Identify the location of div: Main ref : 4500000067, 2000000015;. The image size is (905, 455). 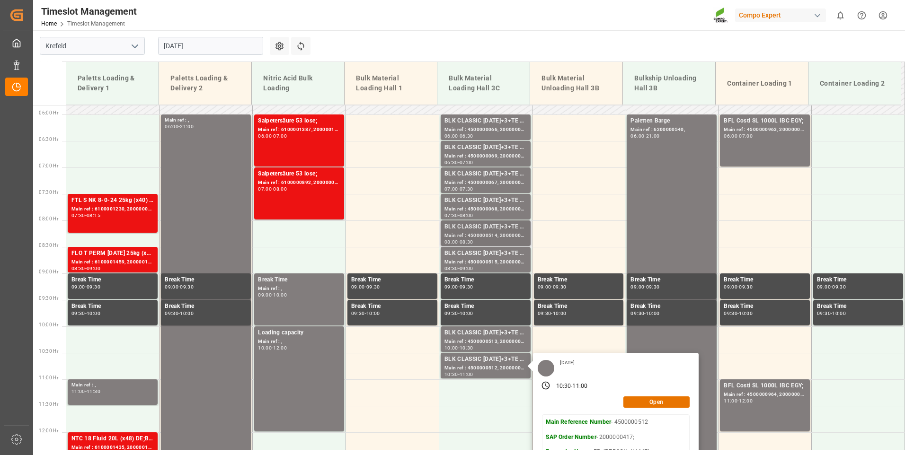
(485, 183).